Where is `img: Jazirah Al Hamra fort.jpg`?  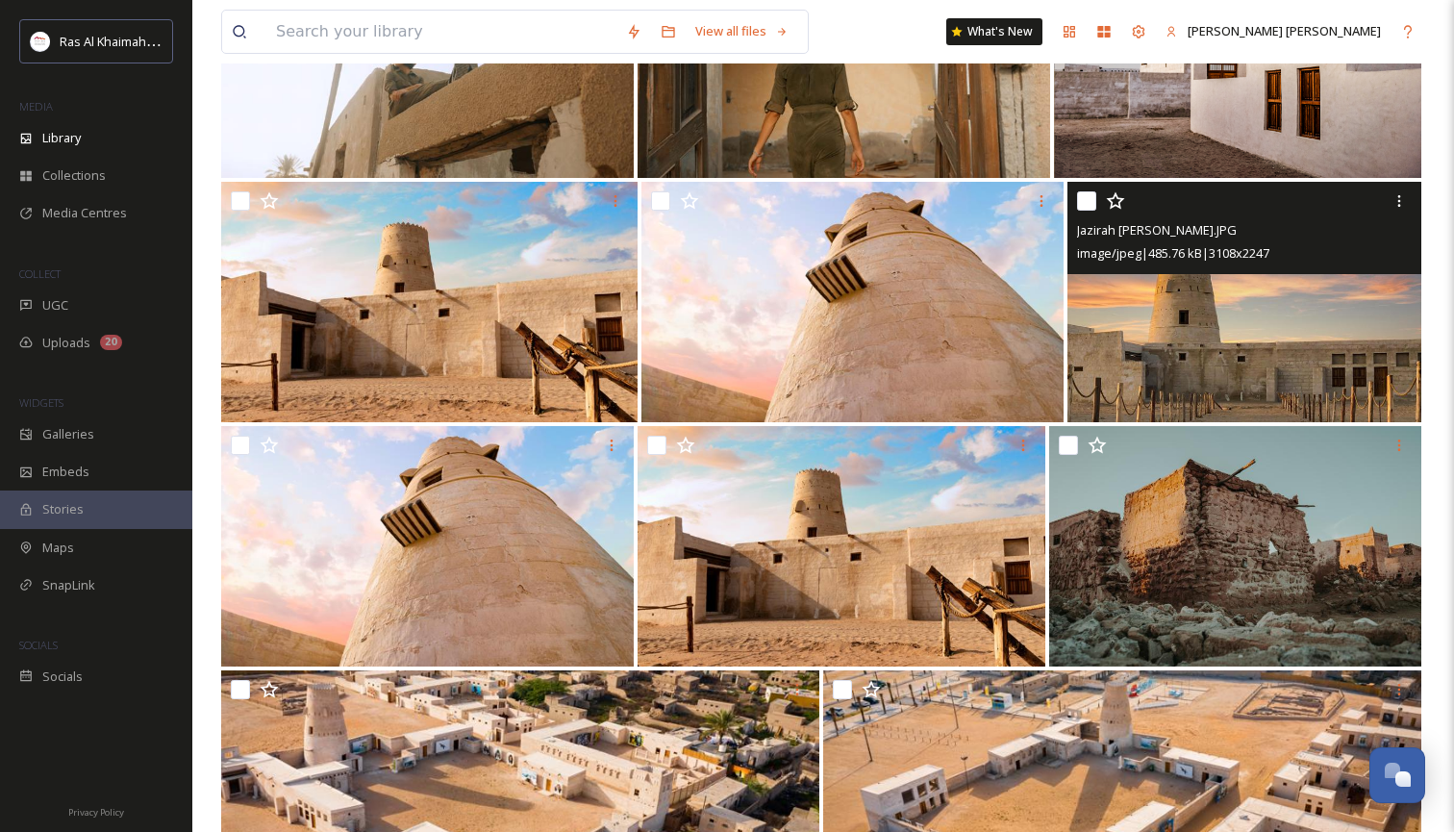 img: Jazirah Al Hamra fort.jpg is located at coordinates (852, 302).